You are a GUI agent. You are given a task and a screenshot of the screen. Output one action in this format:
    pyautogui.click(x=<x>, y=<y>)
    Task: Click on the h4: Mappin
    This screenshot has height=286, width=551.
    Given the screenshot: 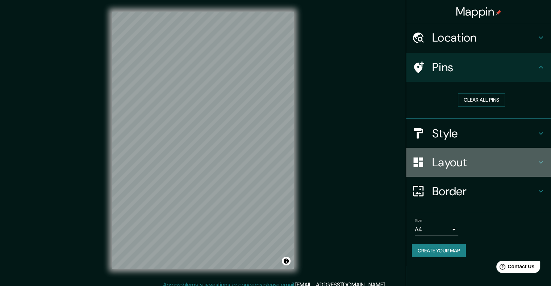 What is the action you would take?
    pyautogui.click(x=478, y=12)
    